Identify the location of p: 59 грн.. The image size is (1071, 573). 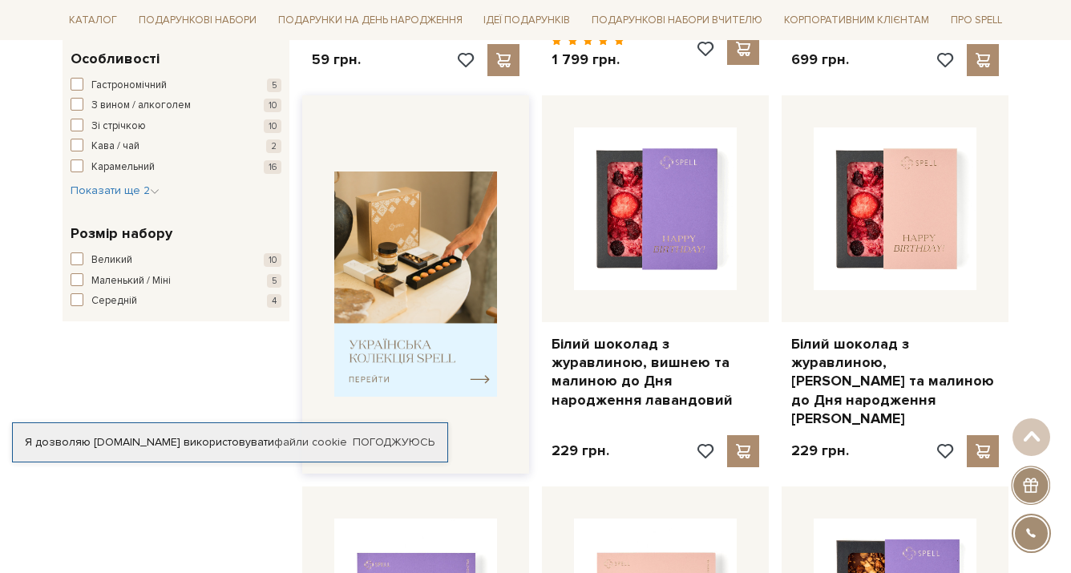
(336, 59).